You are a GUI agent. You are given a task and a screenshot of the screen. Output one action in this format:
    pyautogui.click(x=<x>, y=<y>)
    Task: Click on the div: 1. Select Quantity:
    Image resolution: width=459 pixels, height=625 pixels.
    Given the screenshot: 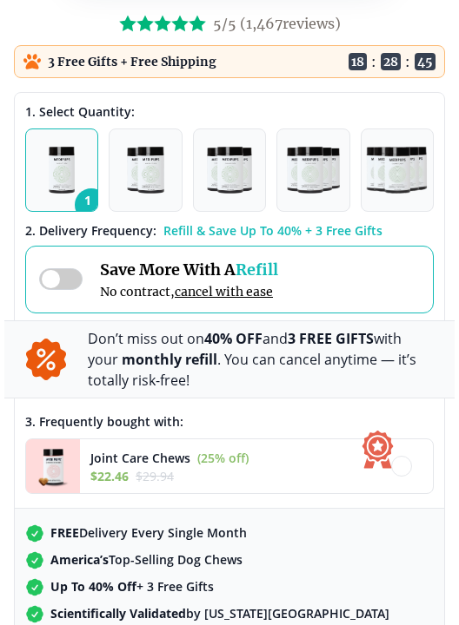 What is the action you would take?
    pyautogui.click(x=229, y=111)
    